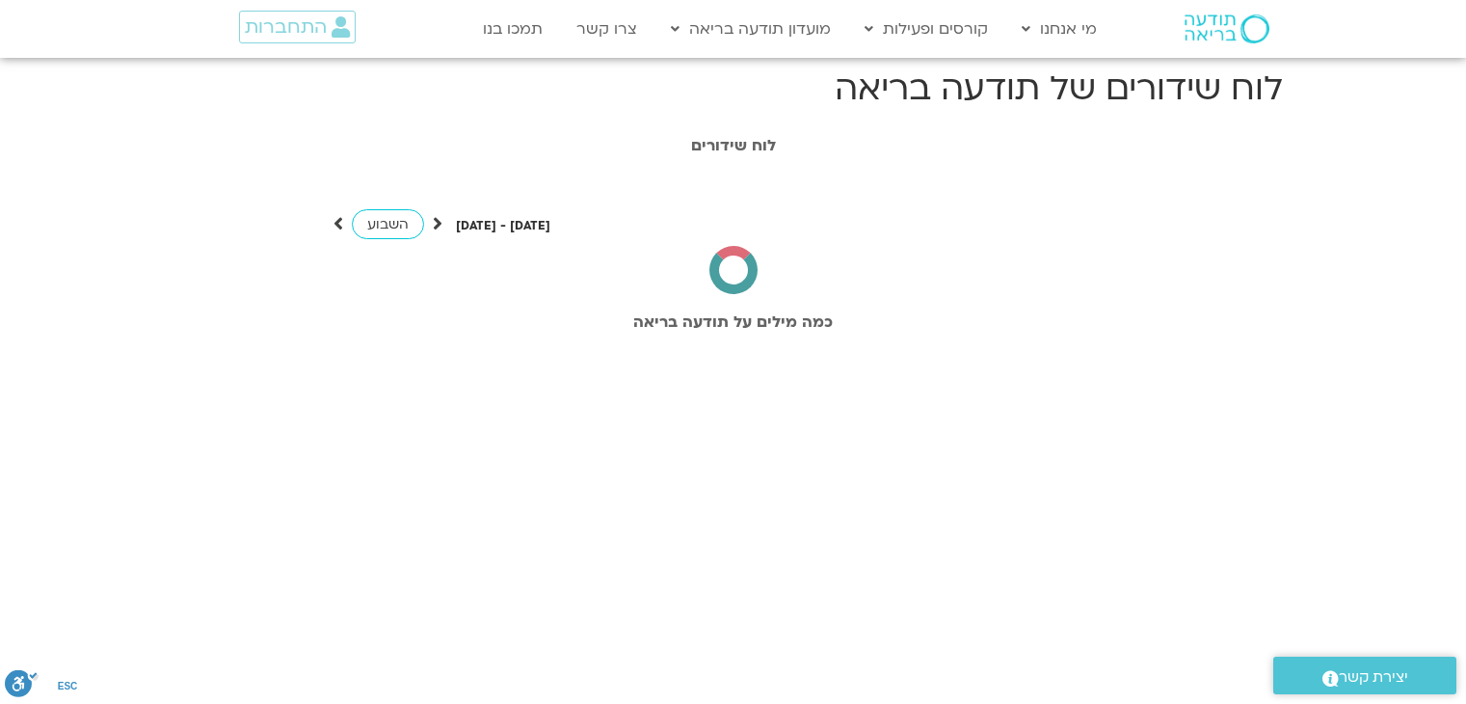 This screenshot has width=1466, height=704. What do you see at coordinates (734, 146) in the screenshot?
I see `h1: לוח שידורים` at bounding box center [734, 146].